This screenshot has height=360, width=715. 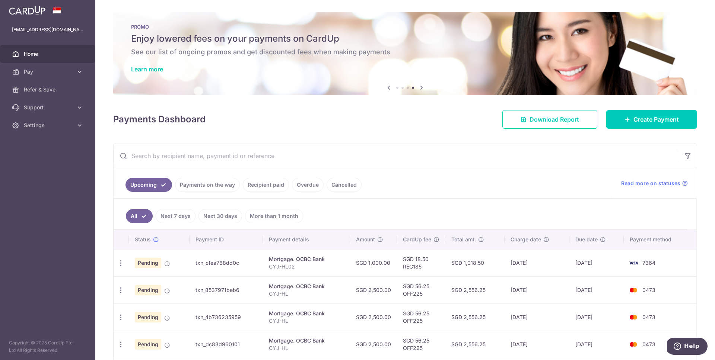 What do you see at coordinates (207, 185) in the screenshot?
I see `a: Payments on the way` at bounding box center [207, 185].